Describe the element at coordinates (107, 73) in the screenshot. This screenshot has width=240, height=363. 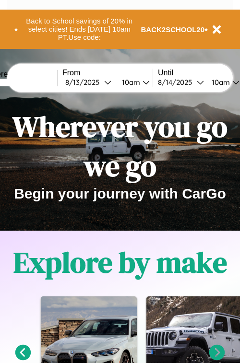
I see `label: From` at that location.